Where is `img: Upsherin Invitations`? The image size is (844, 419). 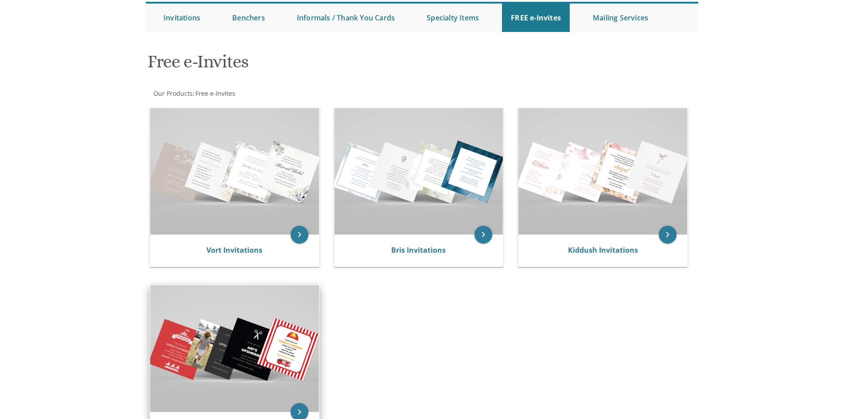 img: Upsherin Invitations is located at coordinates (234, 348).